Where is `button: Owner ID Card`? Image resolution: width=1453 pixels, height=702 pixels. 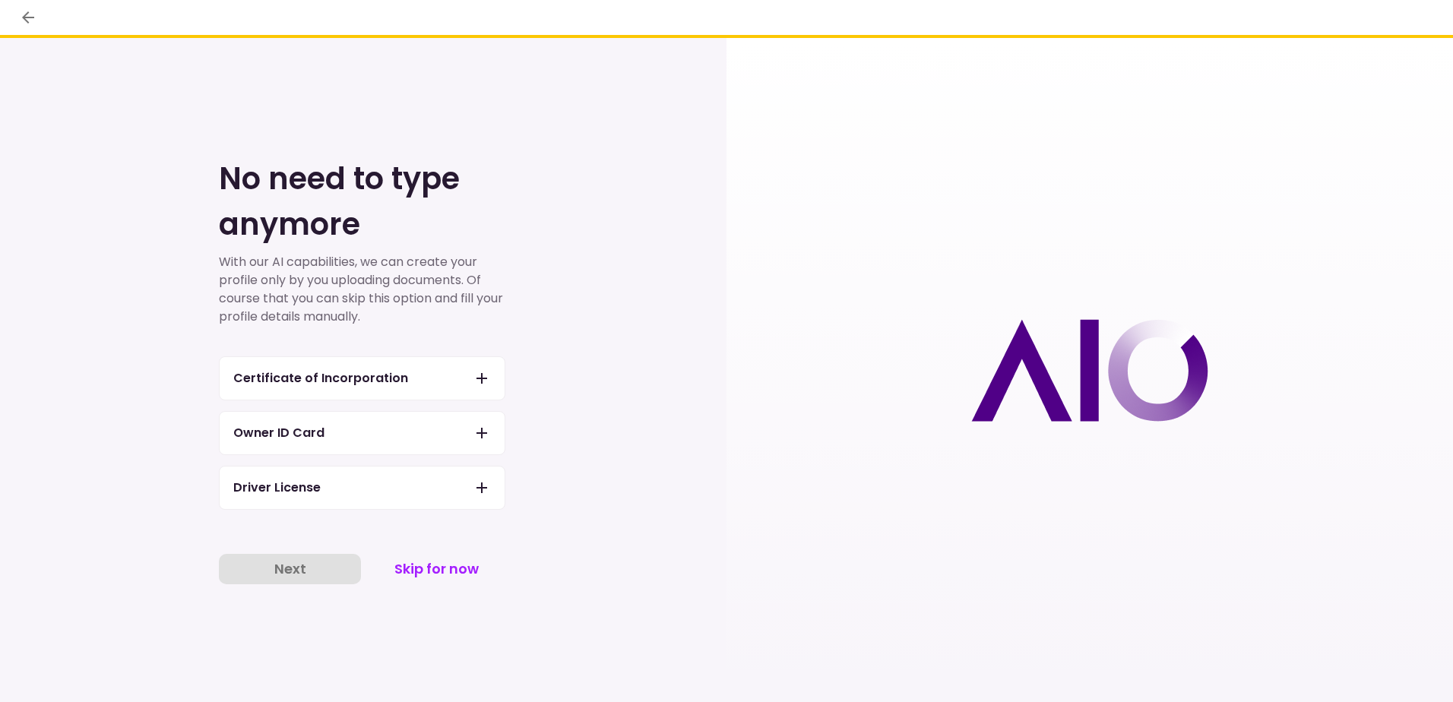
button: Owner ID Card is located at coordinates (362, 433).